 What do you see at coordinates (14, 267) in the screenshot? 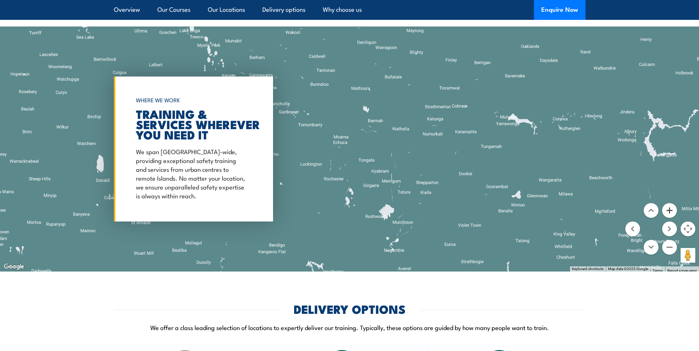
I see `a: Open this area in Google Maps (opens a new window)` at bounding box center [14, 267].